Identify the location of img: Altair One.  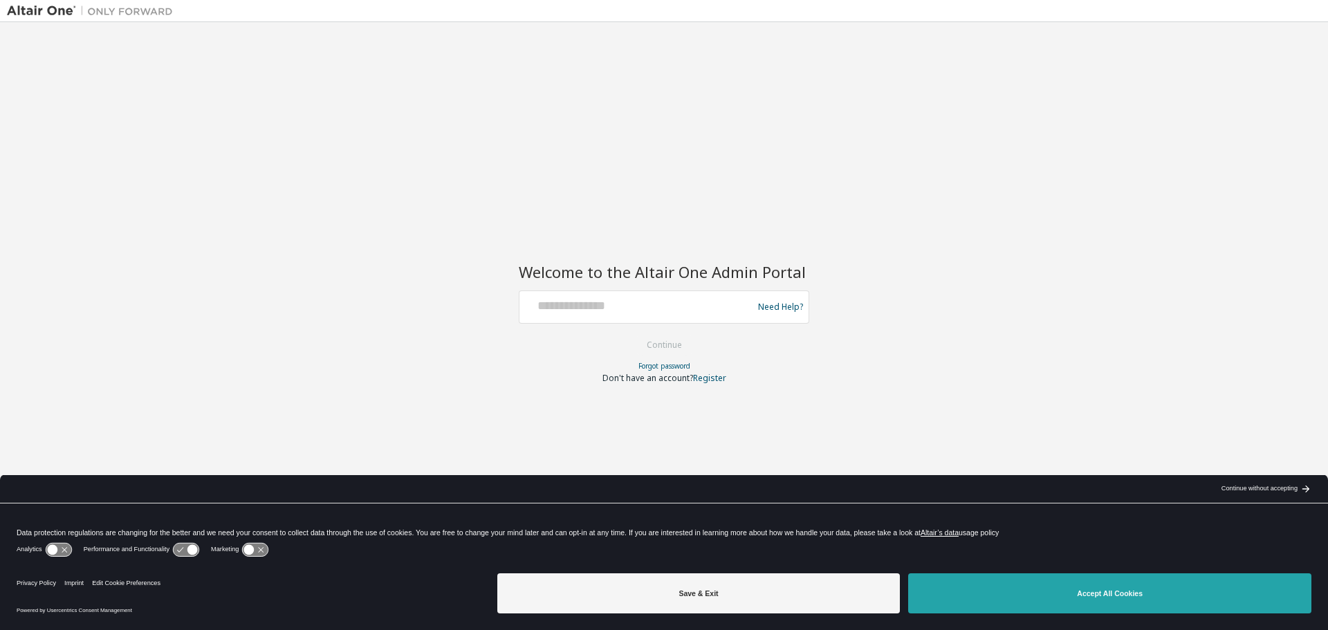
(93, 11).